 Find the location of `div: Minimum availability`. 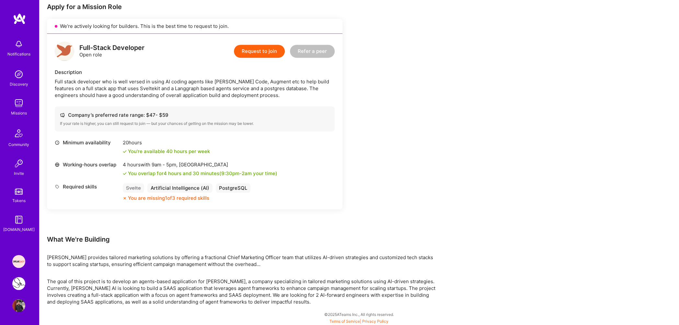

div: Minimum availability is located at coordinates (87, 142).